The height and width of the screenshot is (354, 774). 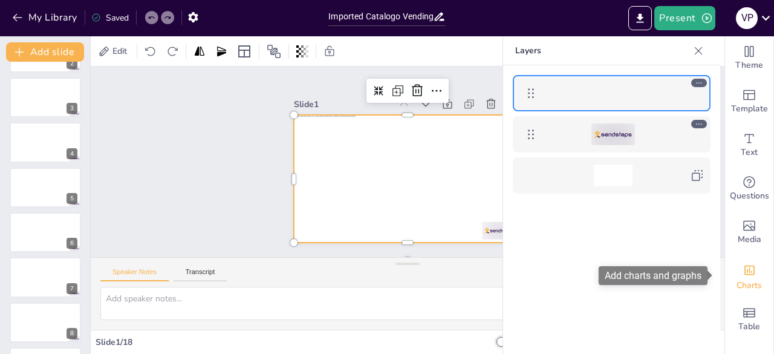 What do you see at coordinates (749, 232) in the screenshot?
I see `div: Add images, graphics, shapes or video` at bounding box center [749, 232].